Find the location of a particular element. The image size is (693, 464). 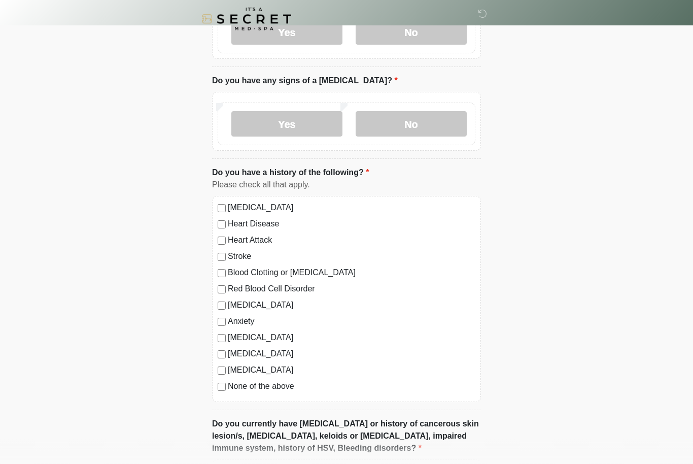

input: Red Blood Cell Disorder is located at coordinates (222, 290).